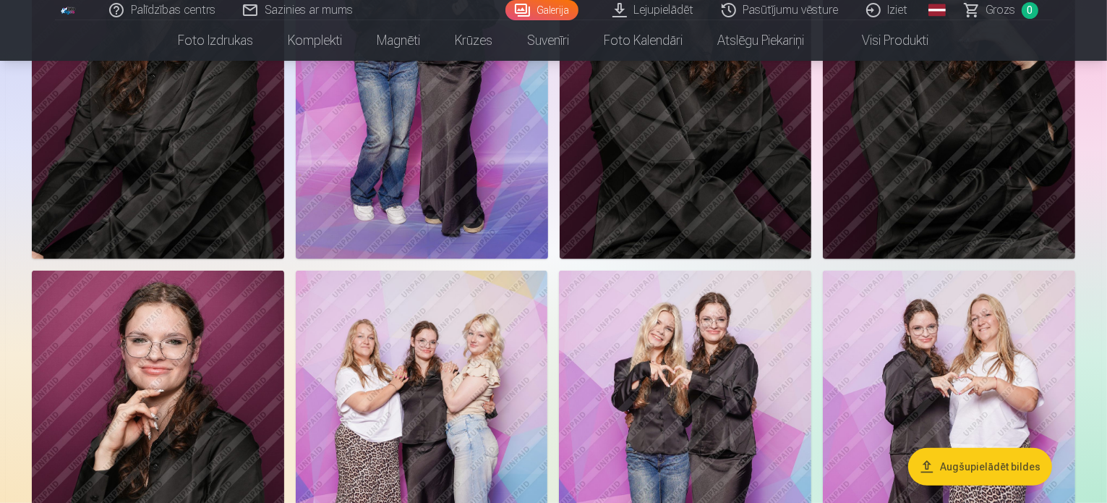  Describe the element at coordinates (315, 41) in the screenshot. I see `a: Komplekti` at that location.